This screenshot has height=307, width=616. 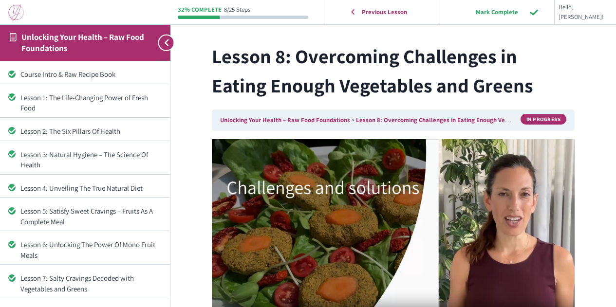 What do you see at coordinates (200, 10) in the screenshot?
I see `div: 32% Complete` at bounding box center [200, 10].